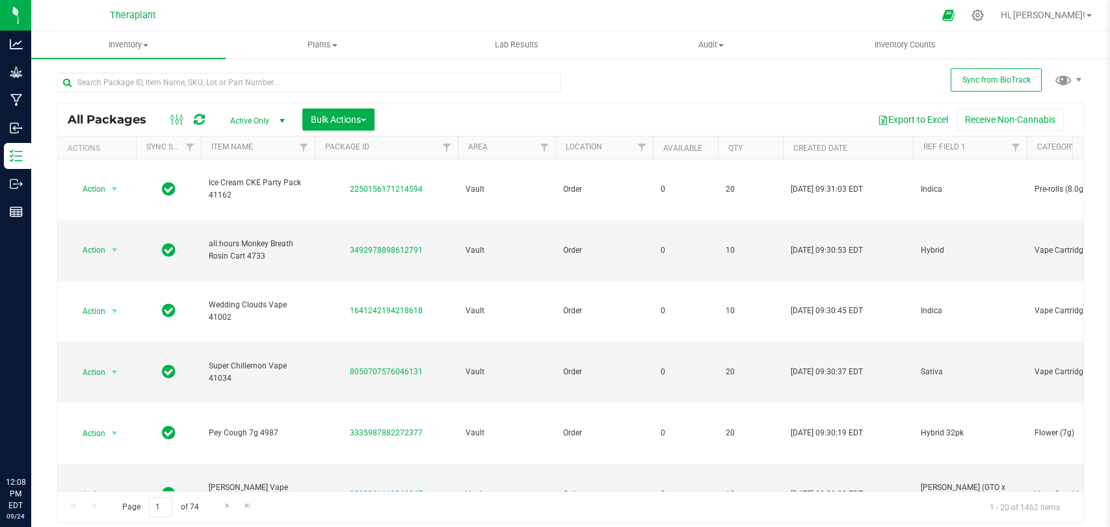 Image resolution: width=1110 pixels, height=527 pixels. What do you see at coordinates (516, 45) in the screenshot?
I see `a: Lab Results` at bounding box center [516, 45].